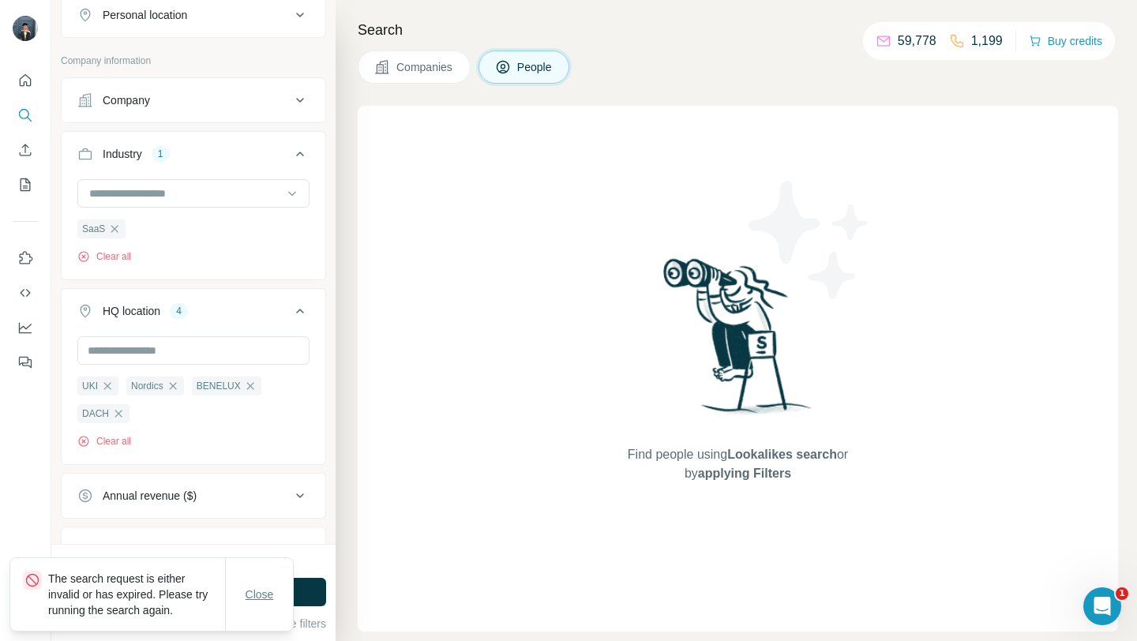 This screenshot has width=1137, height=641. I want to click on button: My lists, so click(25, 185).